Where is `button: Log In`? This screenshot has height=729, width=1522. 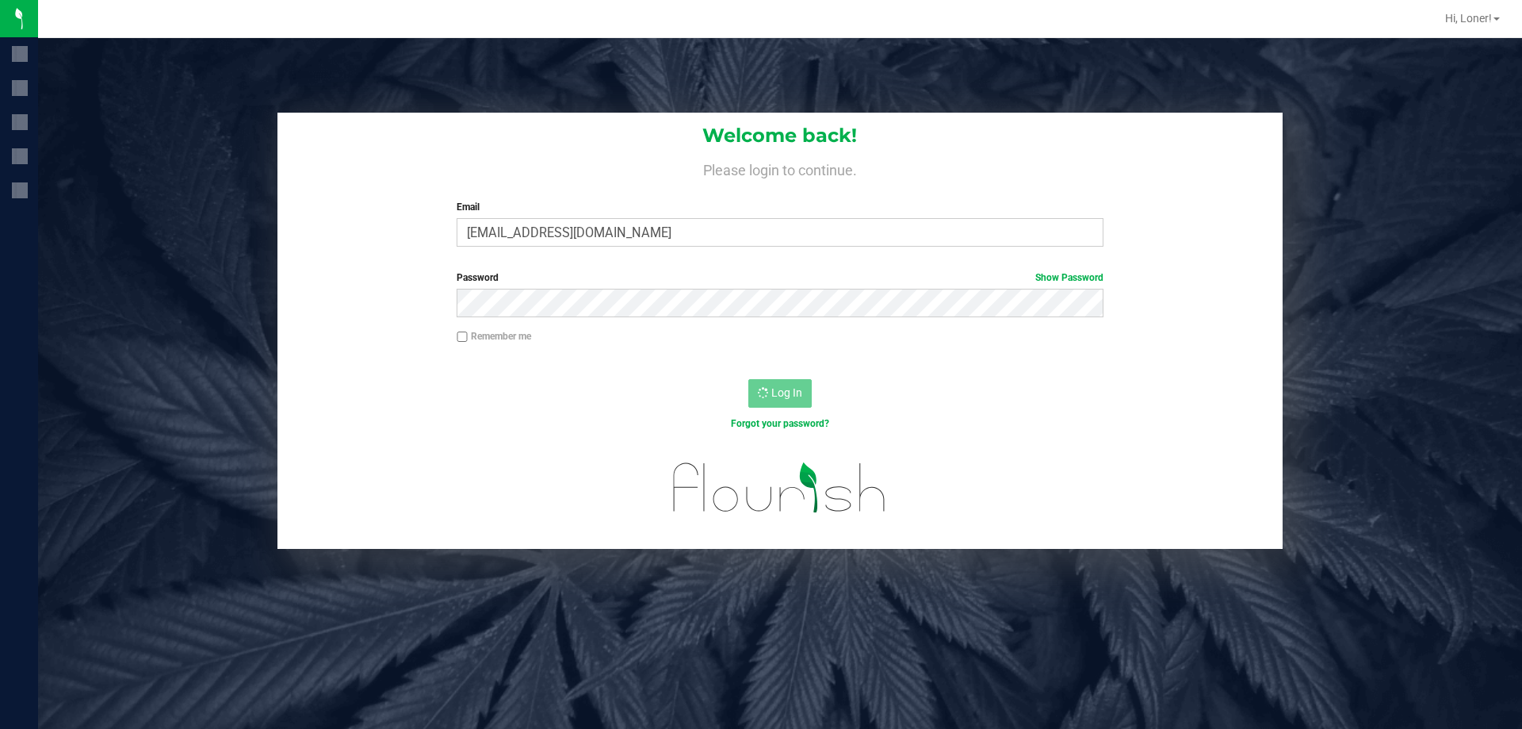
button: Log In is located at coordinates (780, 393).